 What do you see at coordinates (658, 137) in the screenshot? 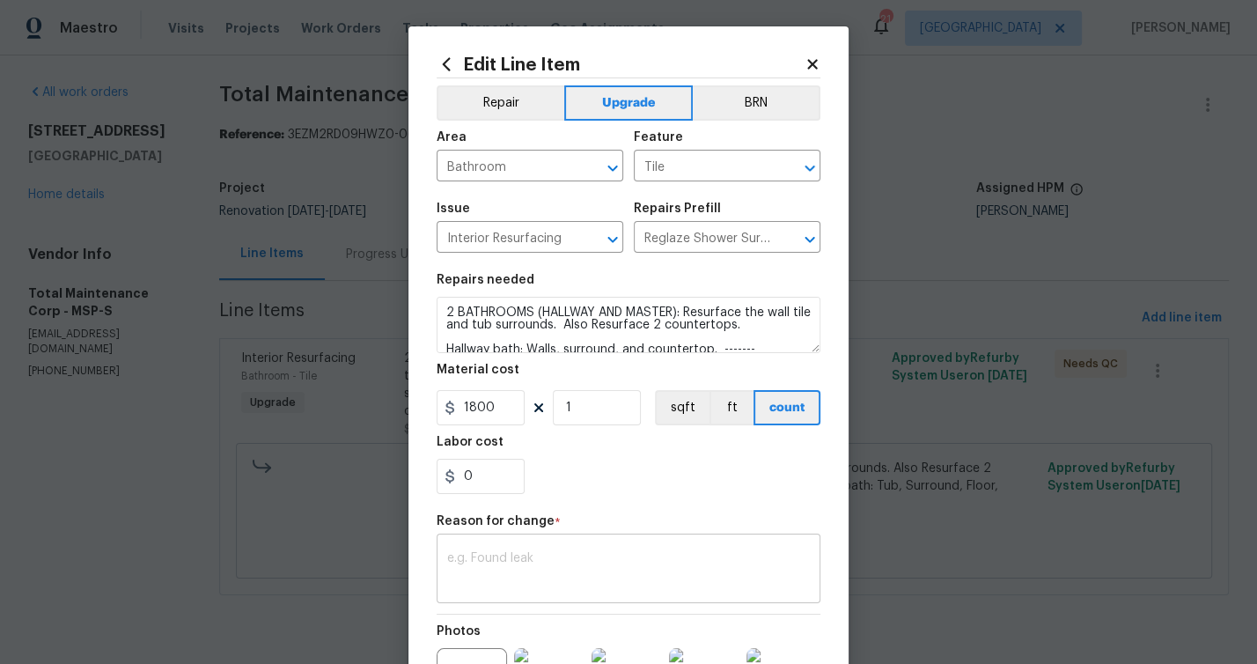
I see `h5: Feature` at bounding box center [658, 137].